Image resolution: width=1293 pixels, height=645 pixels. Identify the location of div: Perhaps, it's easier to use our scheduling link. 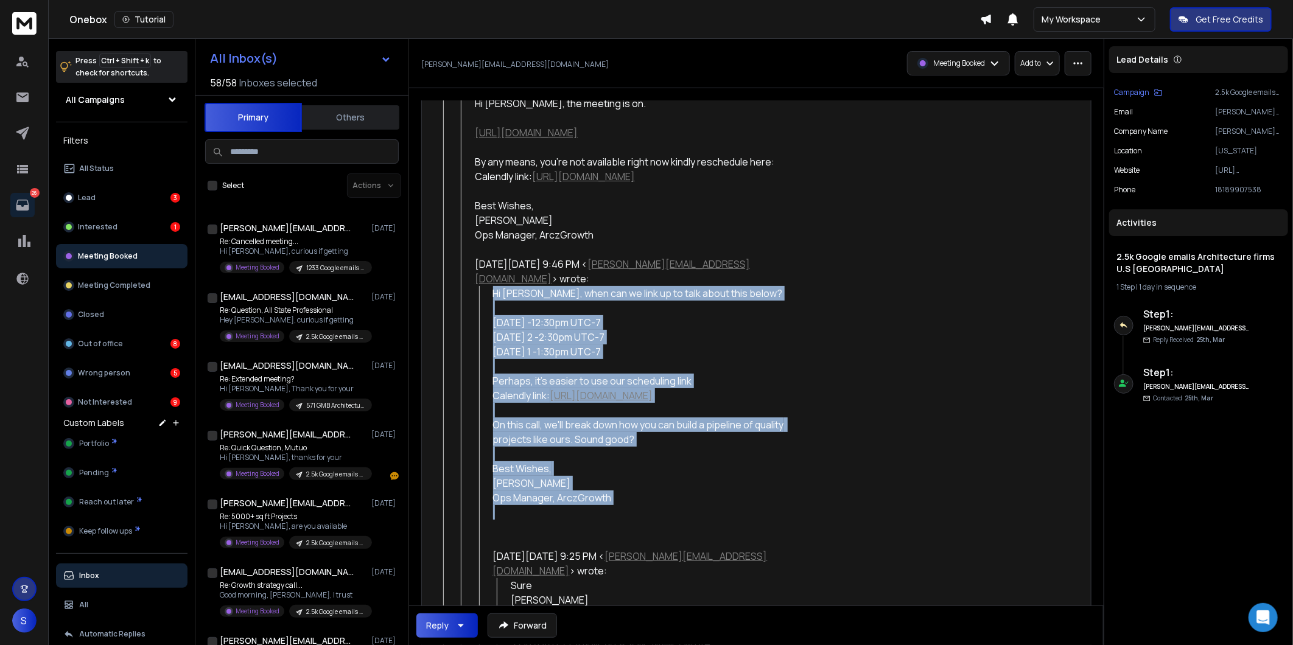
(644, 381).